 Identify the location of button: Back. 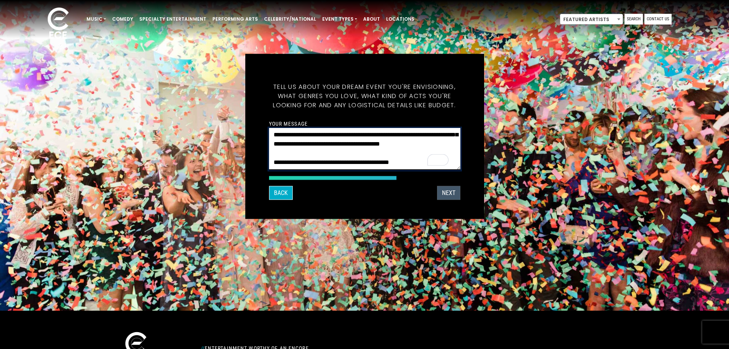
(281, 193).